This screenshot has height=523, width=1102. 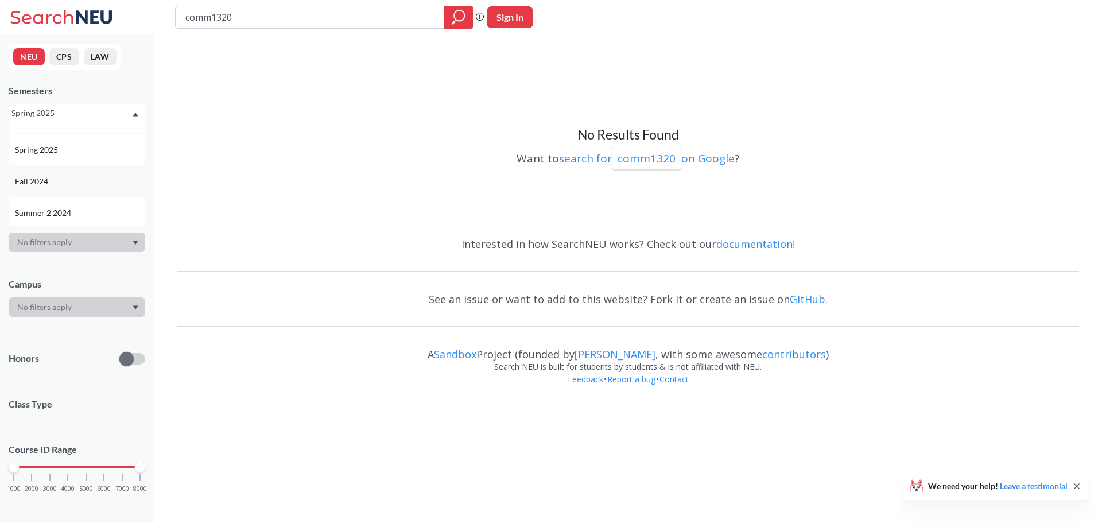 What do you see at coordinates (100, 57) in the screenshot?
I see `button: LAW` at bounding box center [100, 57].